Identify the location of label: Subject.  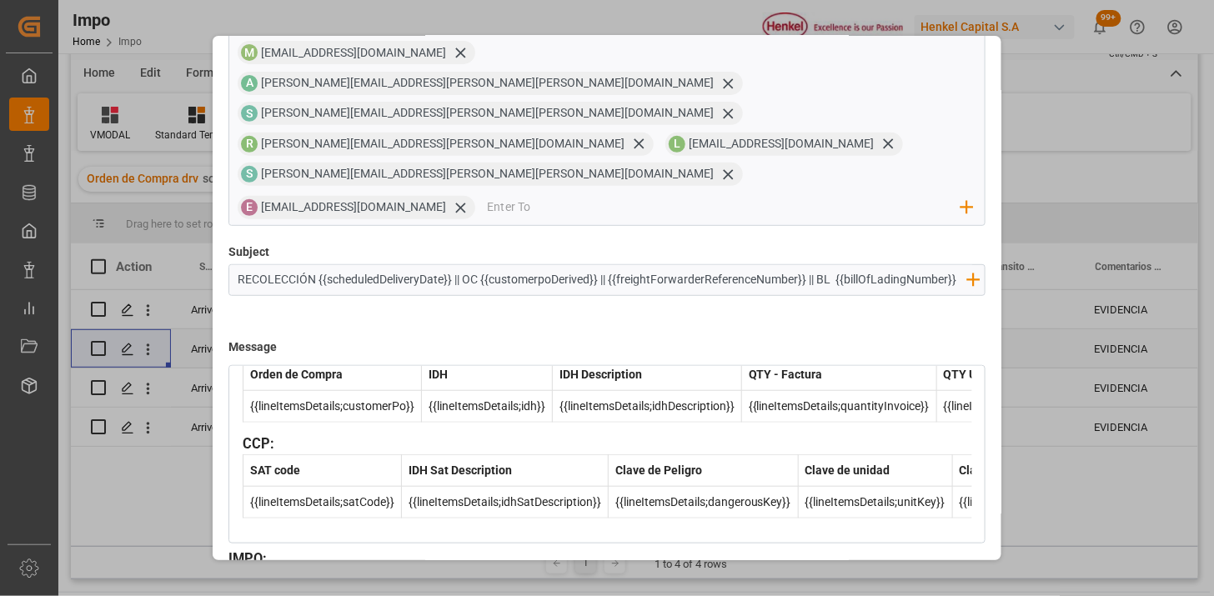
(248, 252).